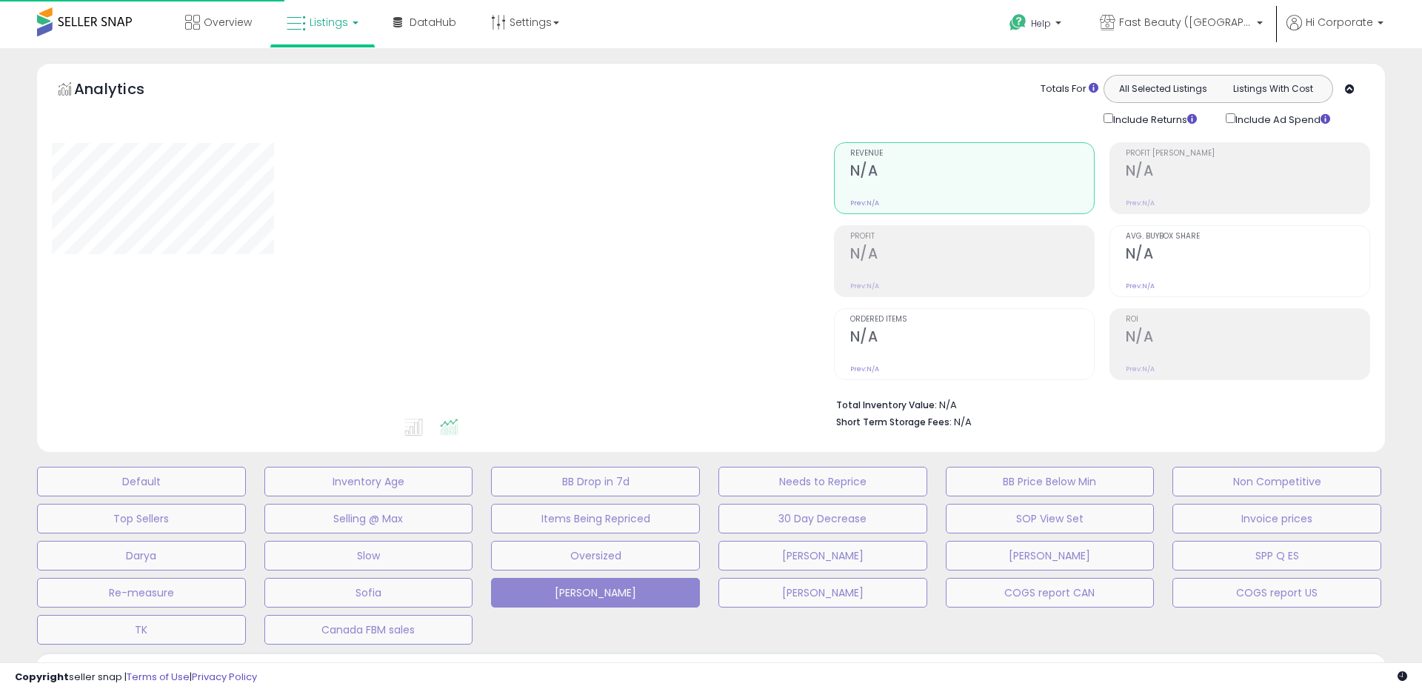 Image resolution: width=1422 pixels, height=692 pixels. I want to click on button: Darya, so click(141, 555).